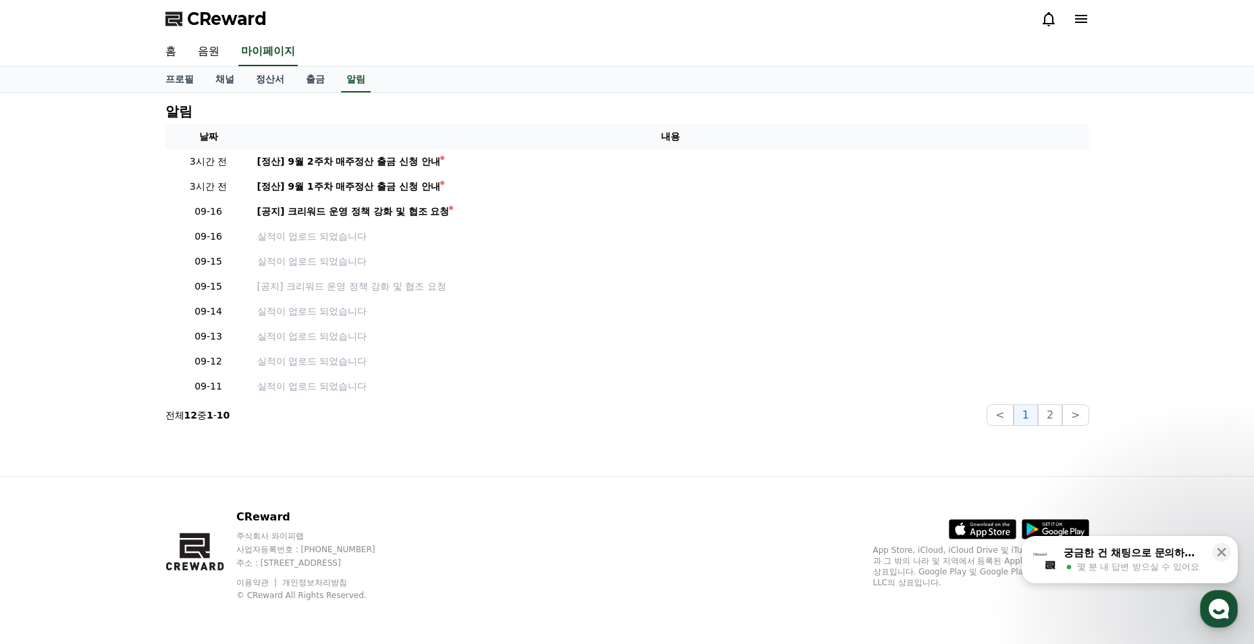 The image size is (1254, 644). I want to click on div: [정산] 9월 2주차 매주정산 출금 신청 안내, so click(349, 161).